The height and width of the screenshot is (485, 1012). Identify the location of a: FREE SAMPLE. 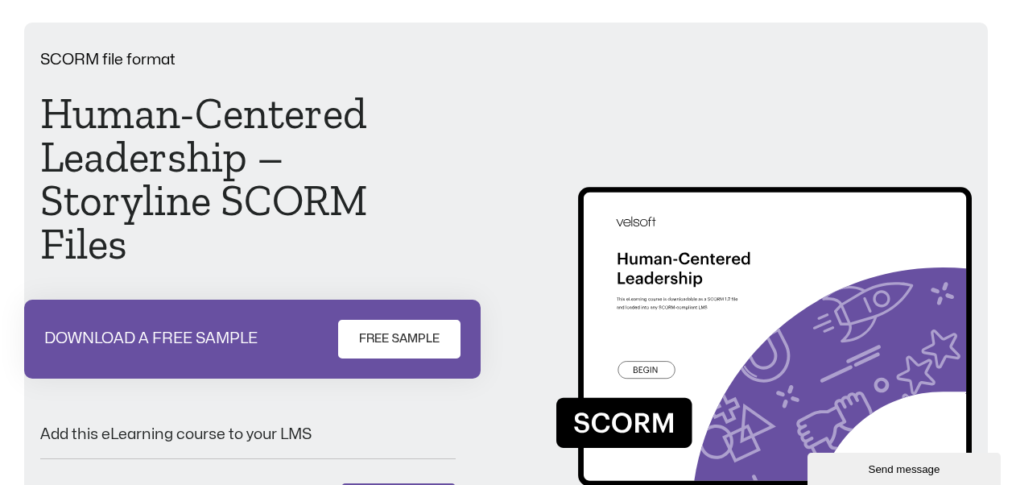
(399, 339).